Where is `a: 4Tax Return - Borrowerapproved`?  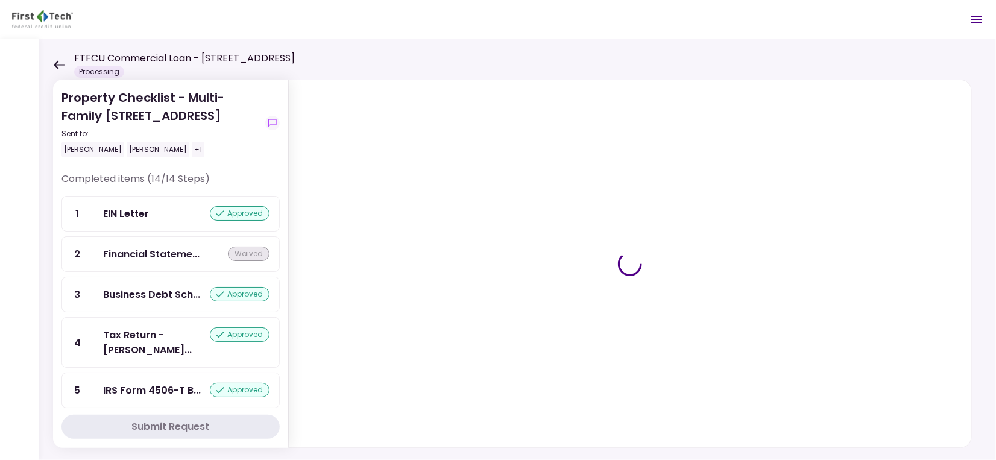
a: 4Tax Return - Borrowerapproved is located at coordinates (171, 342).